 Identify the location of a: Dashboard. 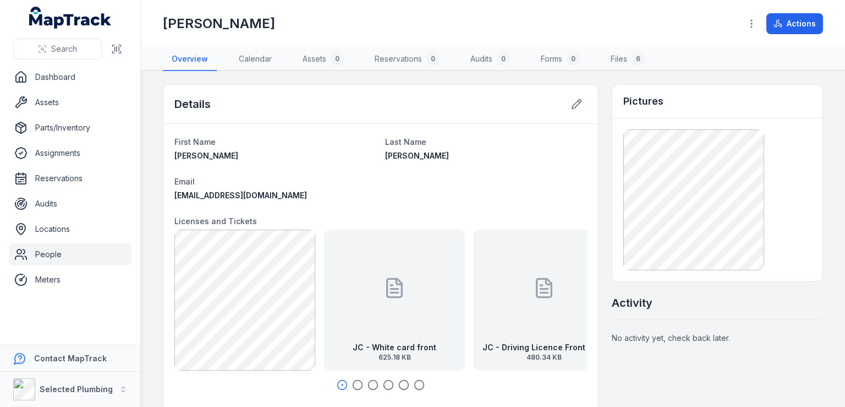
(70, 77).